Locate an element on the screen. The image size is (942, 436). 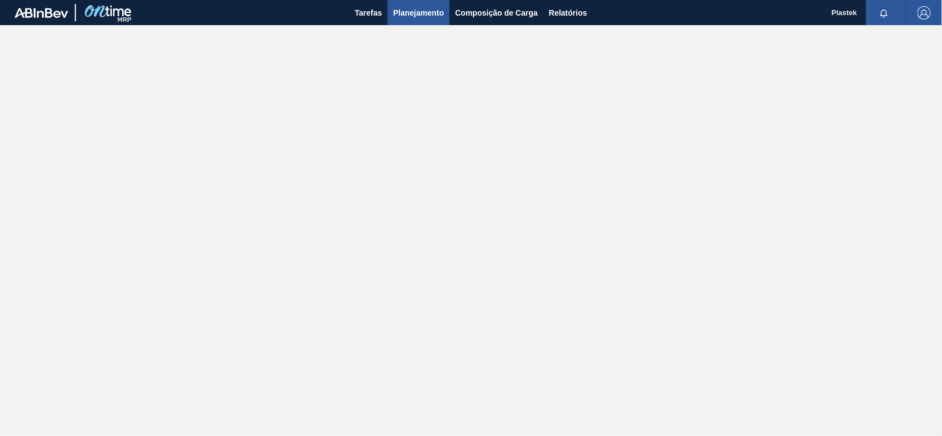
span: Planejamento is located at coordinates (418, 13).